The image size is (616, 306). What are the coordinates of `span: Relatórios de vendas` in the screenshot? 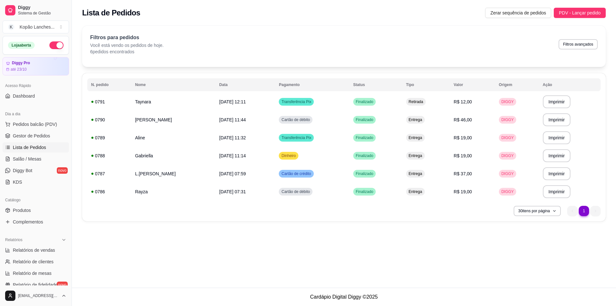 It's located at (34, 250).